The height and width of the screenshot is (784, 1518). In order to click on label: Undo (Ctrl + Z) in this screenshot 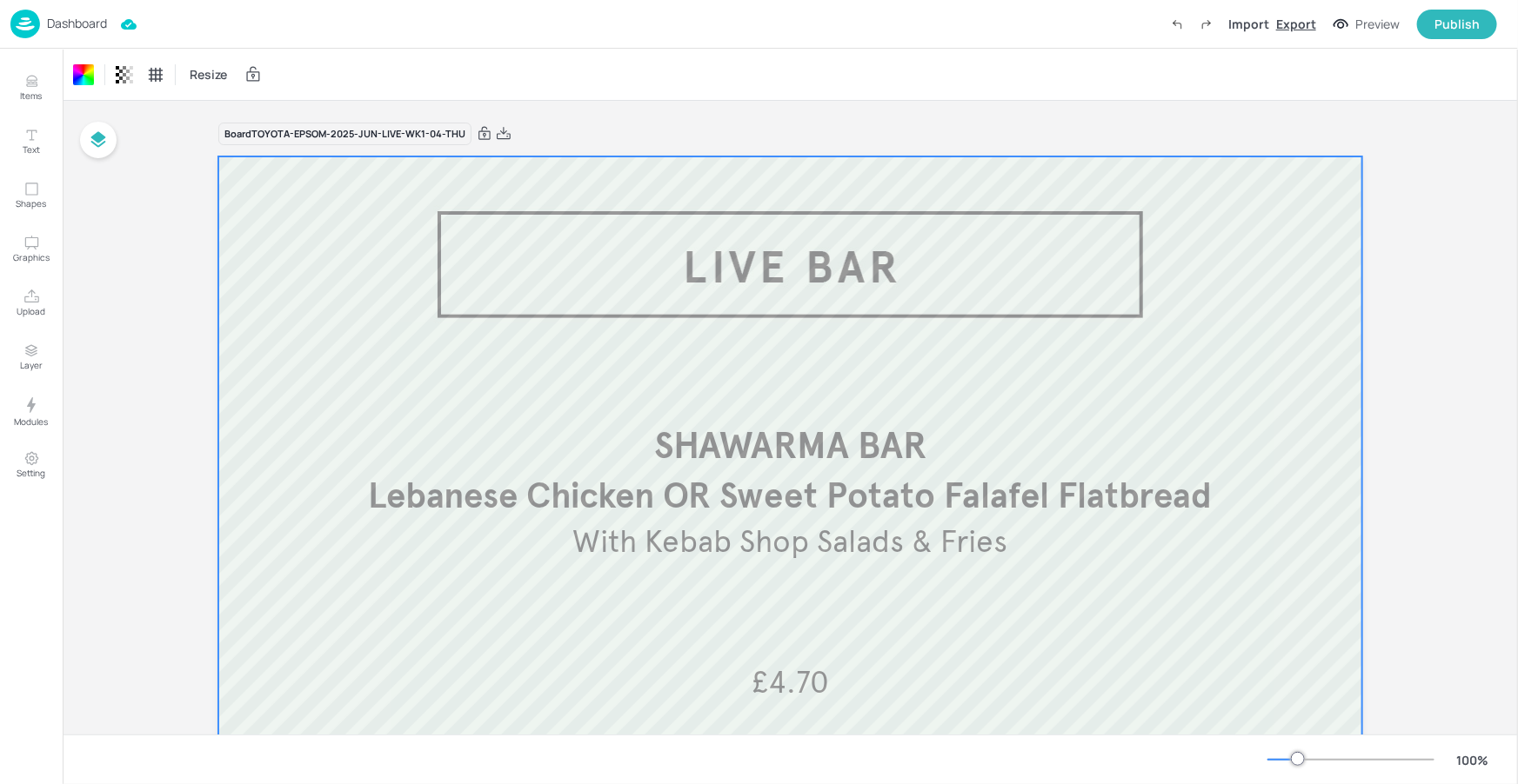, I will do `click(1177, 25)`.